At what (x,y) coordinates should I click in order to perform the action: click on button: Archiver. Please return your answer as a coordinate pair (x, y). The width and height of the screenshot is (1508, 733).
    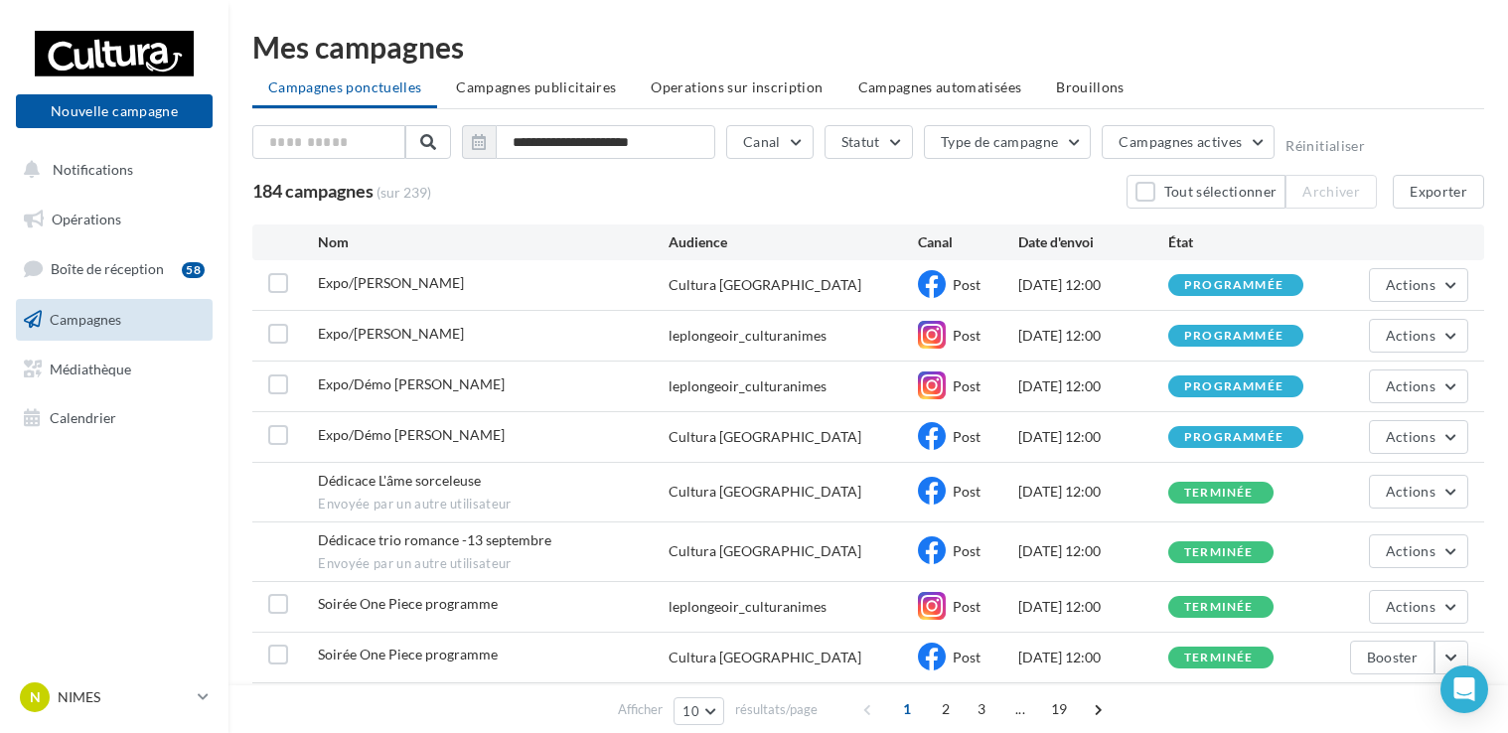
    Looking at the image, I should click on (1331, 192).